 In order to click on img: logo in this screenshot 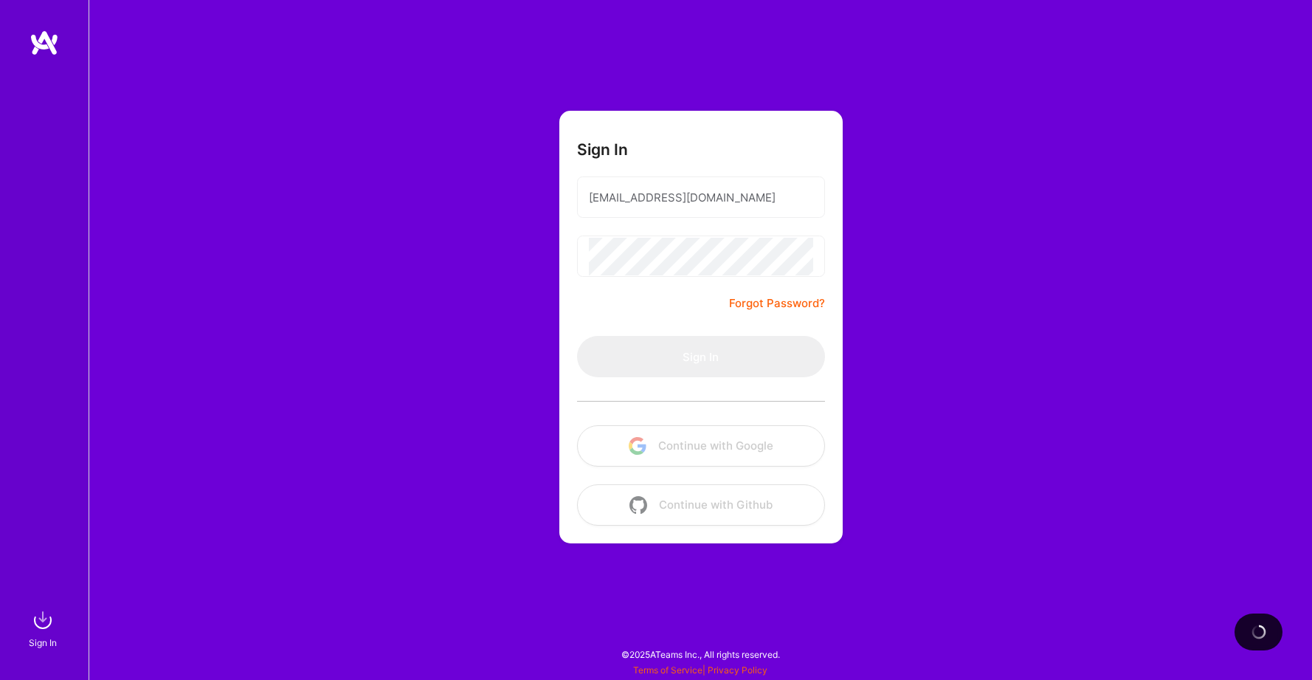, I will do `click(44, 43)`.